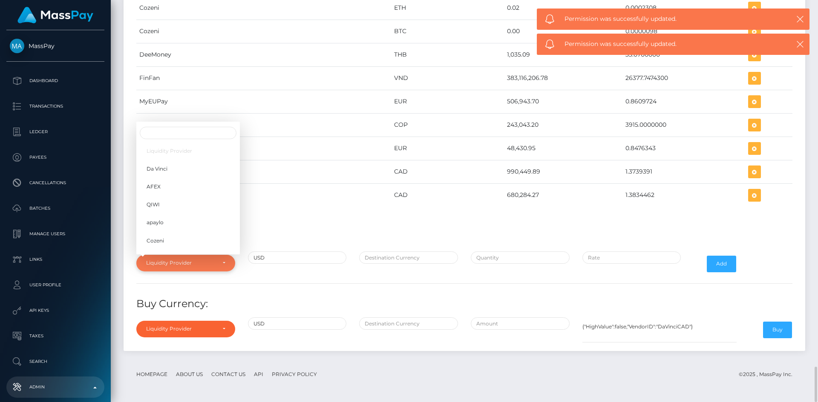 This screenshot has width=818, height=402. Describe the element at coordinates (464, 304) in the screenshot. I see `h4: Buy Currency:` at that location.